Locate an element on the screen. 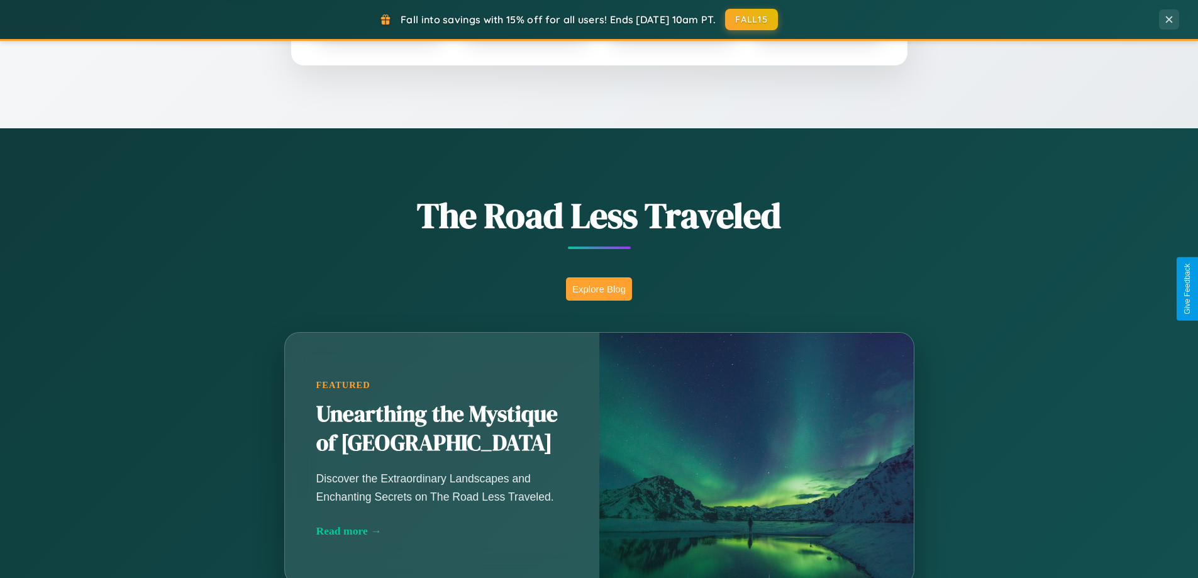  button: FALL15 is located at coordinates (752, 20).